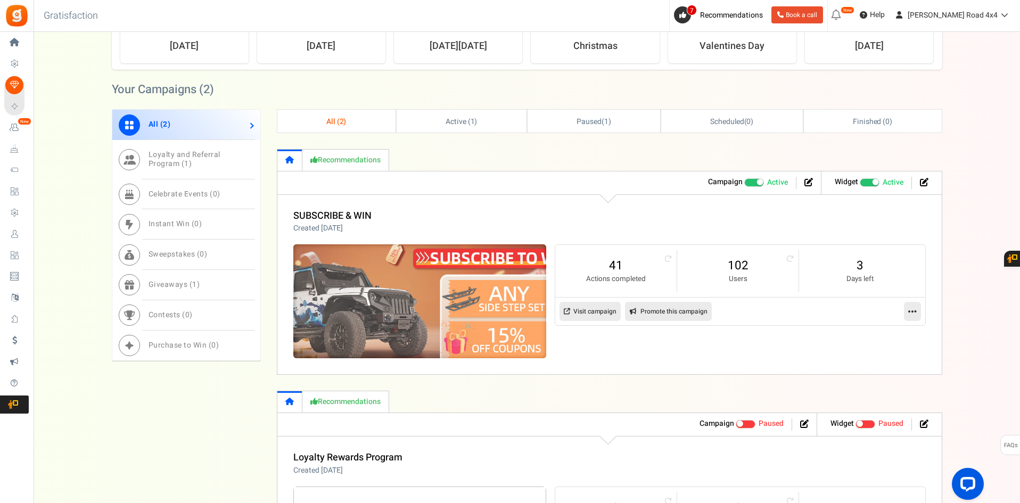 This screenshot has height=503, width=1020. I want to click on strong: Christmas, so click(595, 46).